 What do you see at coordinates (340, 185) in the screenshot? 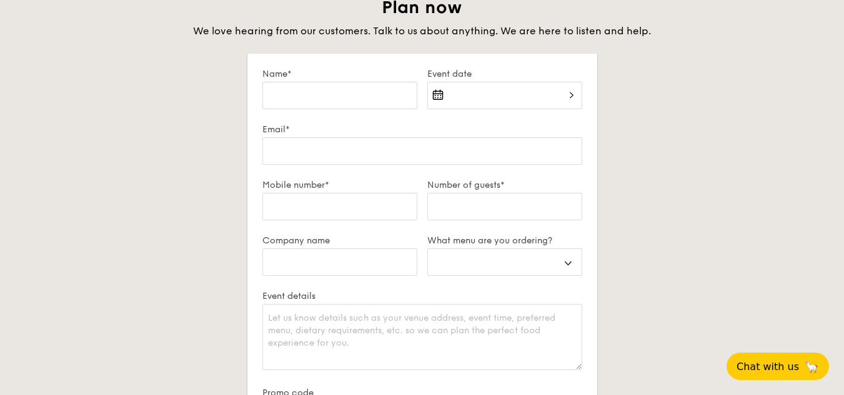
I see `label: Mobile number*` at bounding box center [340, 185].